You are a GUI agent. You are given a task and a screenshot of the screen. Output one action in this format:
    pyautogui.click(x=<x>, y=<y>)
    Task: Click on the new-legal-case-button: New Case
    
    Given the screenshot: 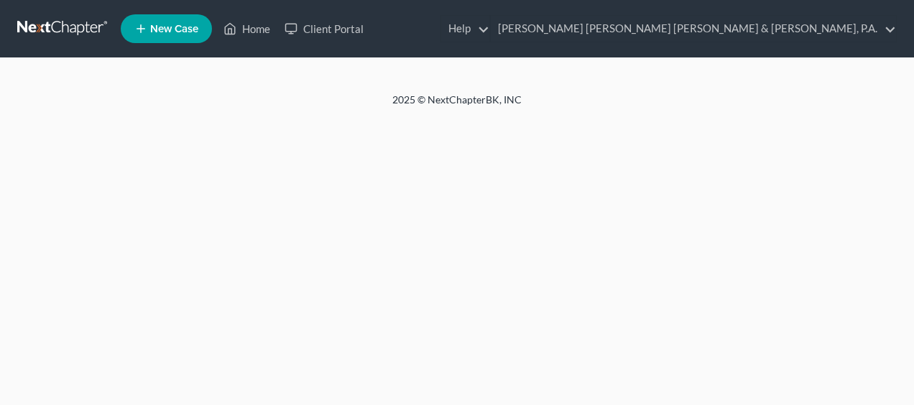 What is the action you would take?
    pyautogui.click(x=166, y=29)
    